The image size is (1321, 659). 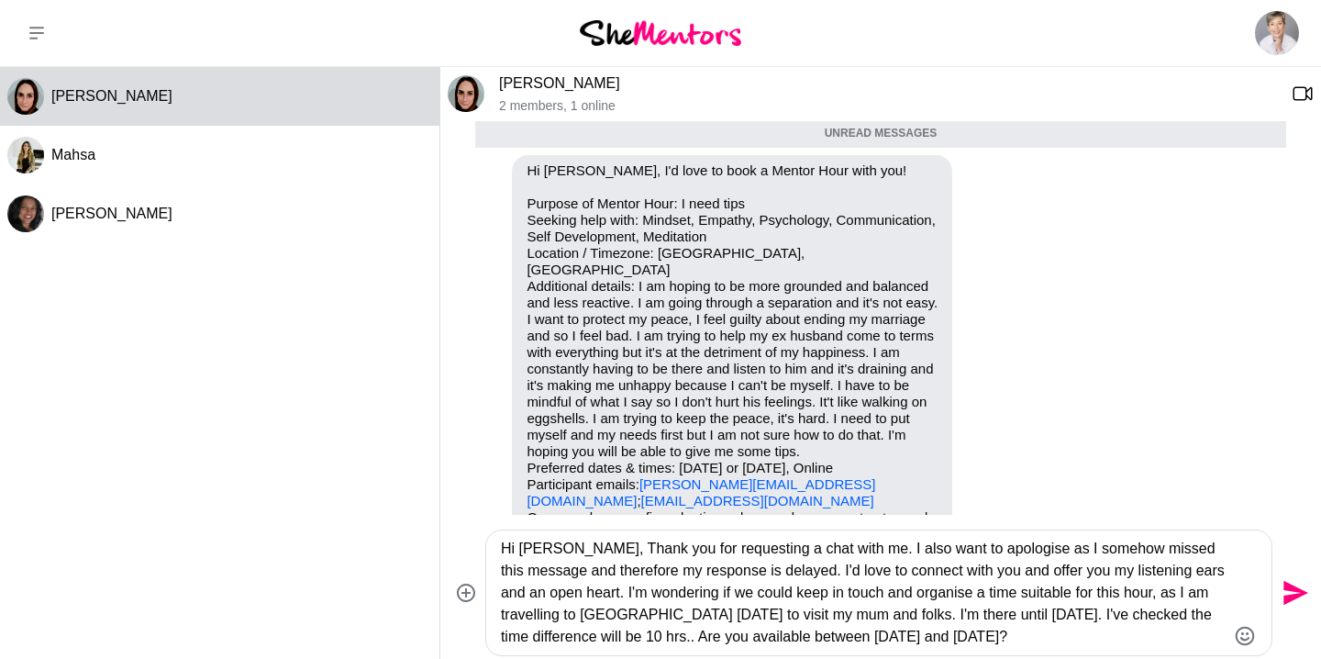 What do you see at coordinates (1277, 33) in the screenshot?
I see `img: Anita Balogh` at bounding box center [1277, 33].